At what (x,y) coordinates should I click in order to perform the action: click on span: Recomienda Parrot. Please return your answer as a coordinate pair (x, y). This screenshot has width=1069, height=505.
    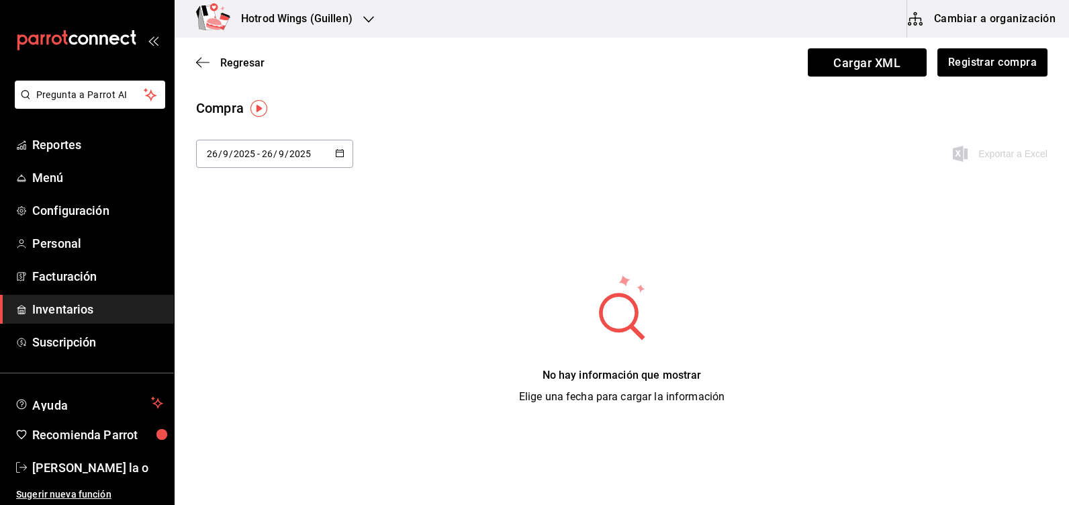
    Looking at the image, I should click on (97, 434).